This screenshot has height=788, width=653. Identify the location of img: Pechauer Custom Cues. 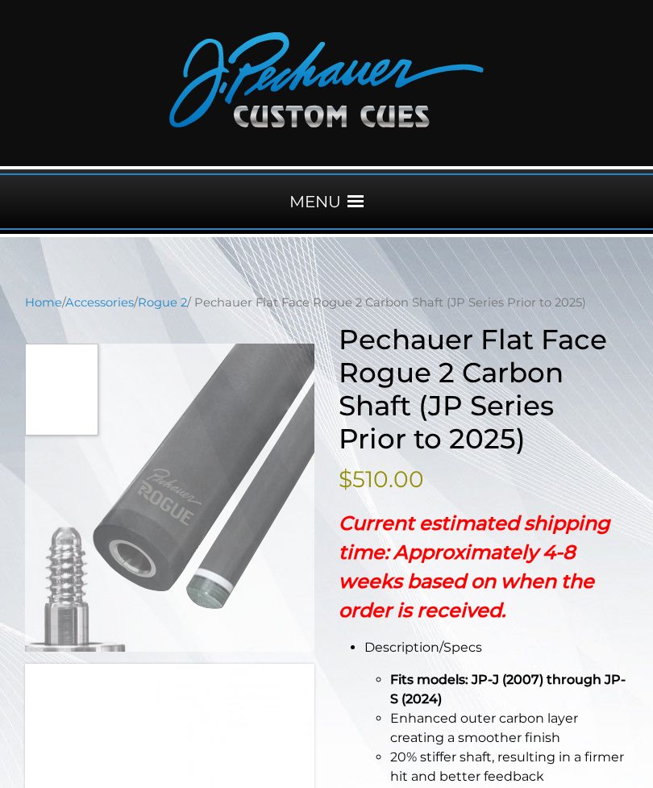
(327, 80).